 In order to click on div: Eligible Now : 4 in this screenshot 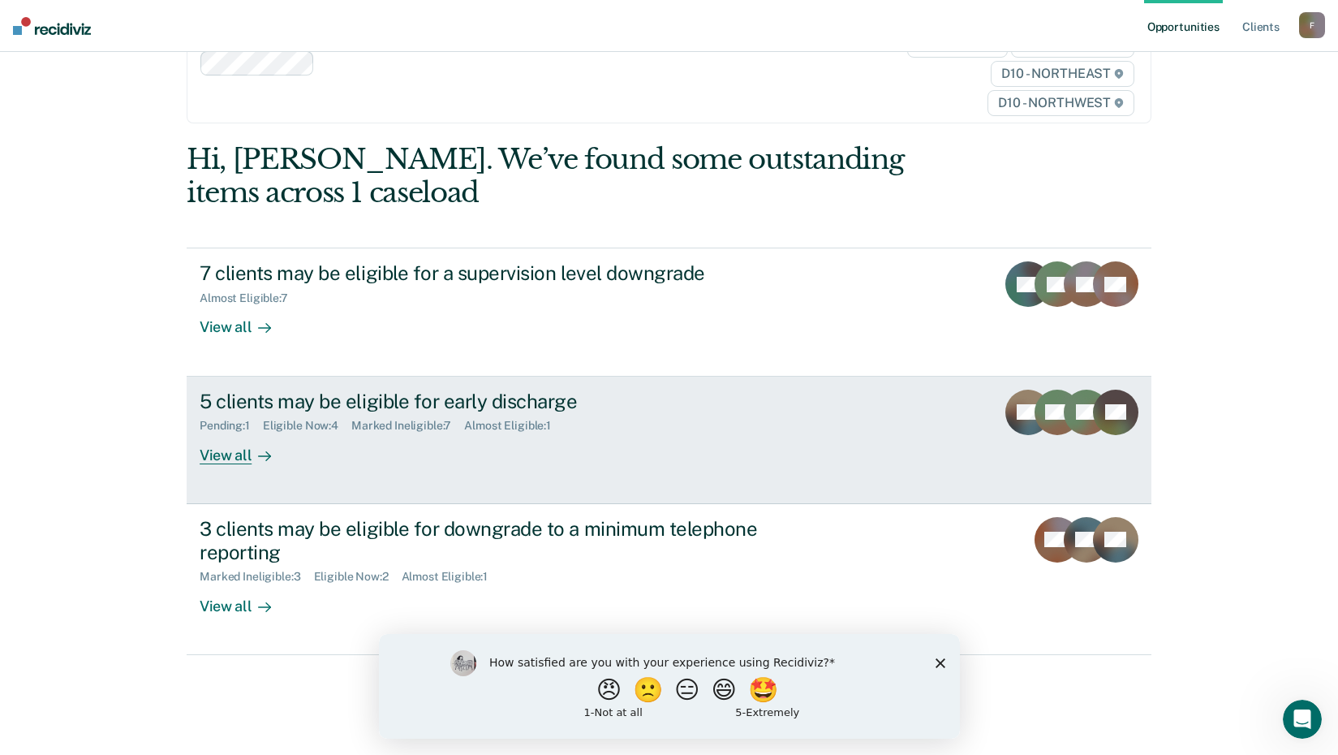, I will do `click(307, 425)`.